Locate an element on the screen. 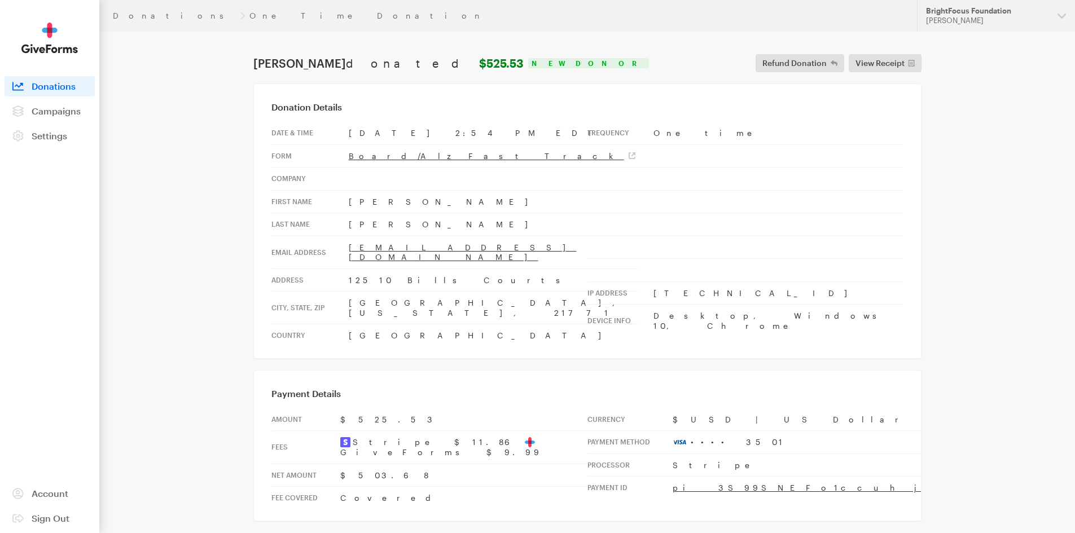  td: 12510 Bills Courts is located at coordinates (493, 280).